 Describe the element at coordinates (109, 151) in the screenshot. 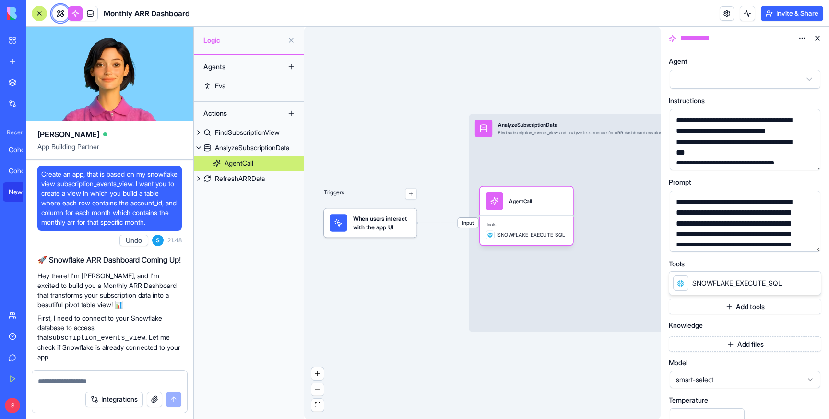

I see `span: App Building Partner` at that location.